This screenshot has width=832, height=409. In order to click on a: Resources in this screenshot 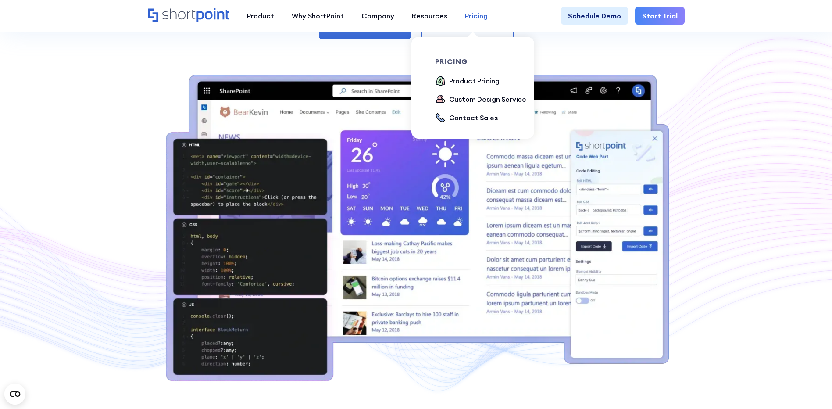, I will do `click(430, 16)`.